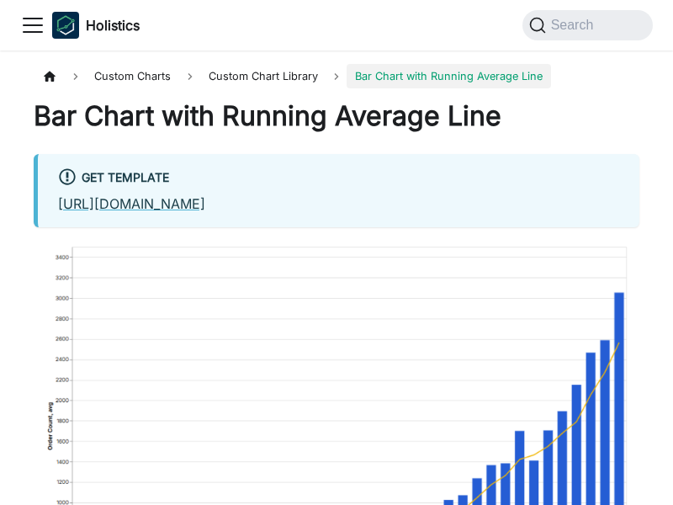 This screenshot has height=505, width=673. Describe the element at coordinates (132, 76) in the screenshot. I see `span: Custom Charts` at that location.